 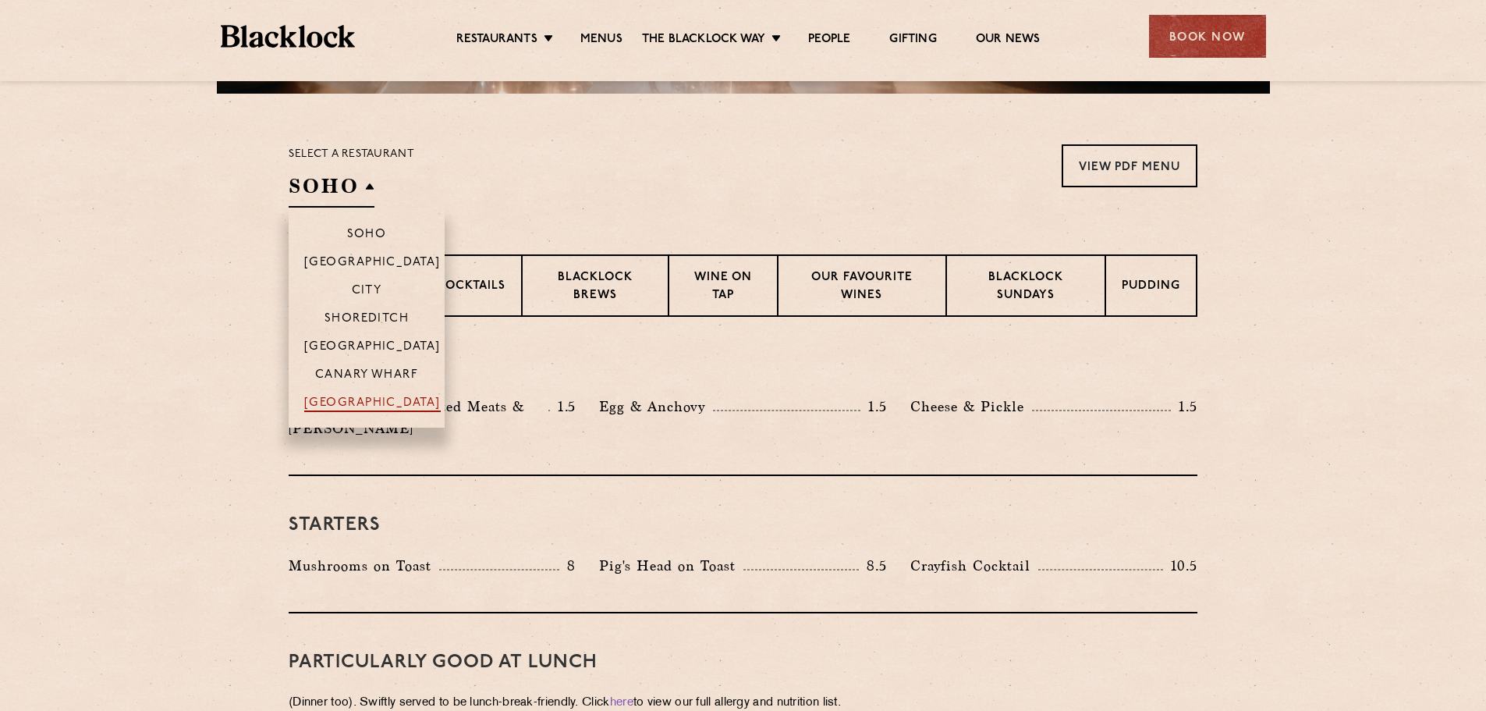 I want to click on p: Soho, so click(x=367, y=236).